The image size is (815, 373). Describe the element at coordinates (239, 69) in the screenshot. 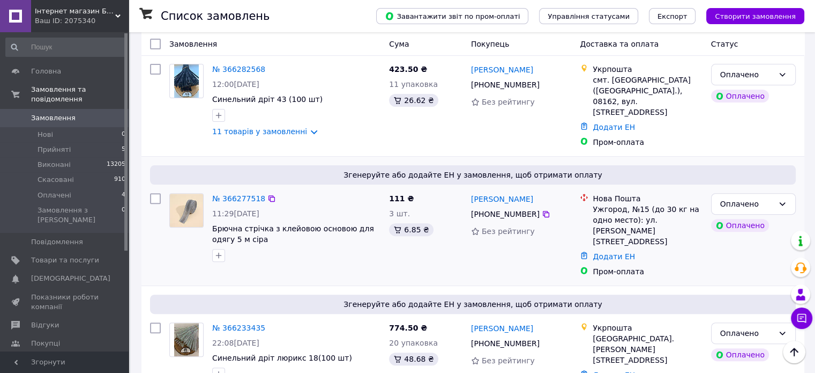

I see `a: № 366282568` at that location.